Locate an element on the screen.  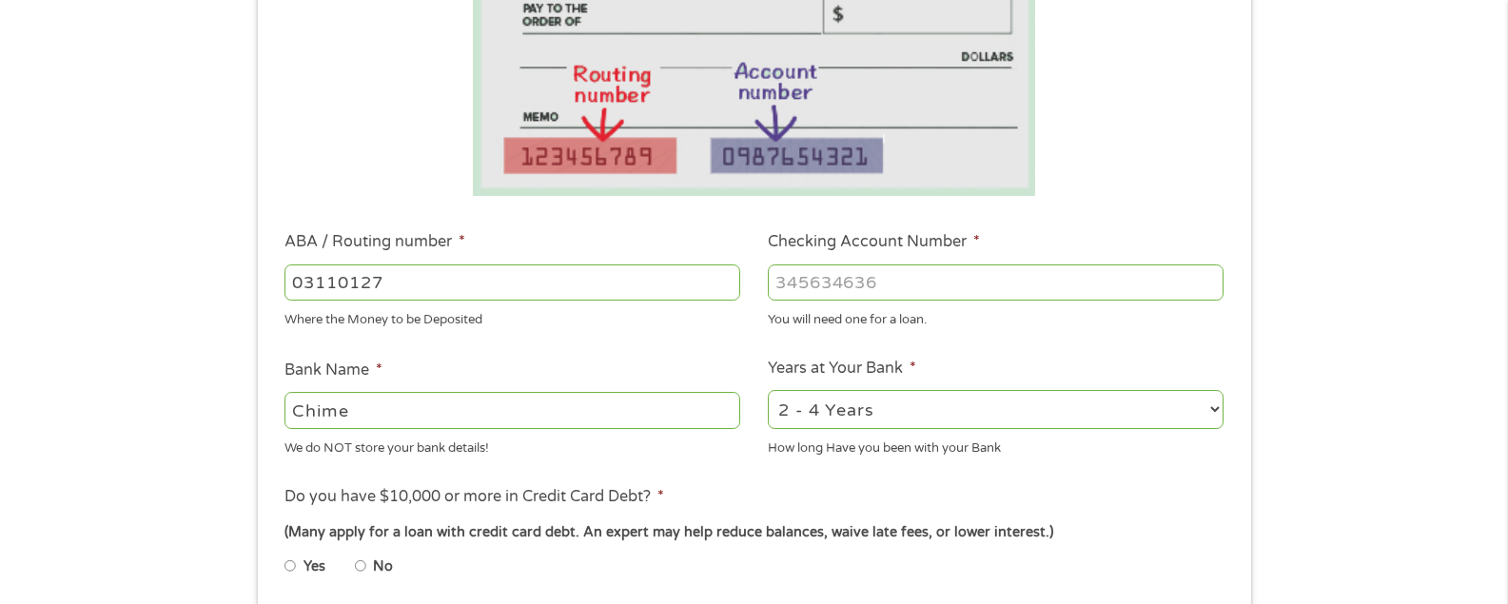
div: You will need one for a loan. is located at coordinates (995, 317).